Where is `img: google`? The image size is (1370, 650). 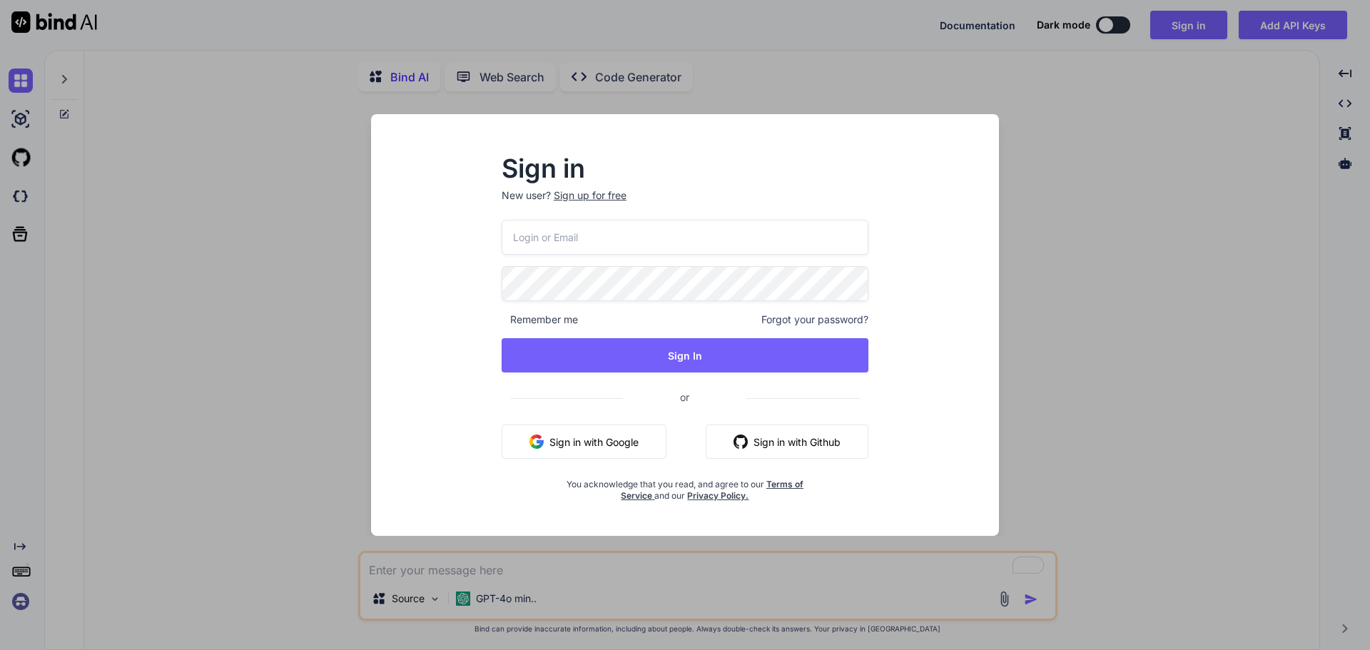 img: google is located at coordinates (537, 442).